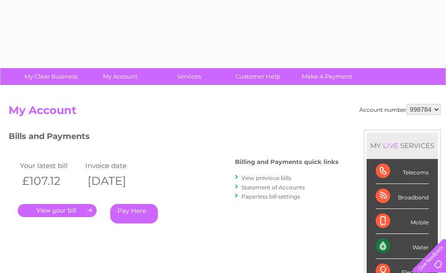 The image size is (446, 273). What do you see at coordinates (327, 76) in the screenshot?
I see `a: Make A Payment` at bounding box center [327, 76].